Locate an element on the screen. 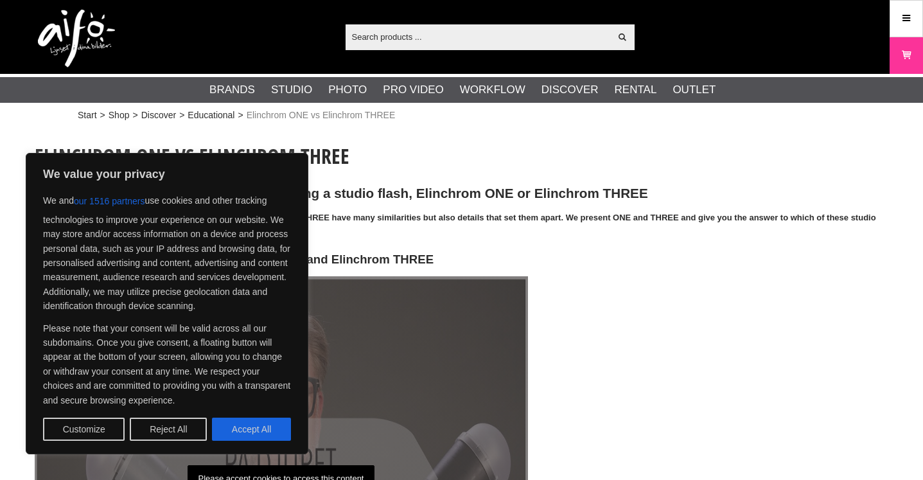  h3: Video - Product presentation of Elinchrom ONE and Elinchrom THREE is located at coordinates (462, 260).